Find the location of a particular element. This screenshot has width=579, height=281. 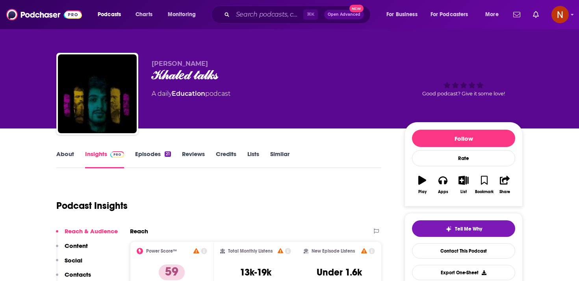

div: Bookmark is located at coordinates (484, 192).